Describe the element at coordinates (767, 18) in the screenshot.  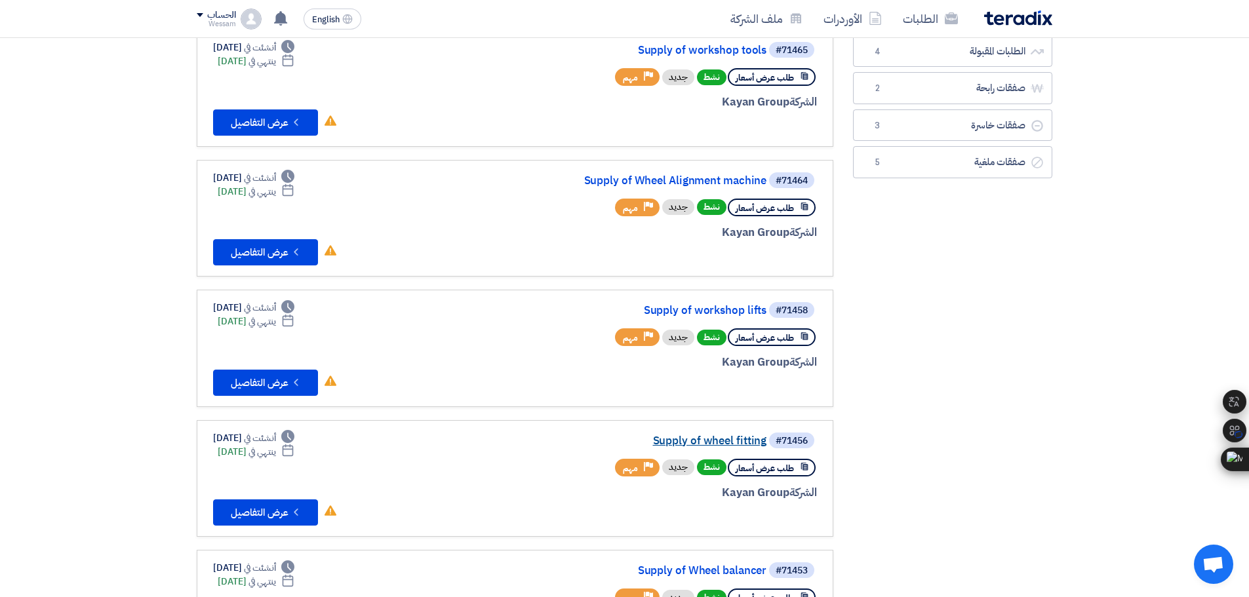
I see `a: ملف الشركة` at that location.